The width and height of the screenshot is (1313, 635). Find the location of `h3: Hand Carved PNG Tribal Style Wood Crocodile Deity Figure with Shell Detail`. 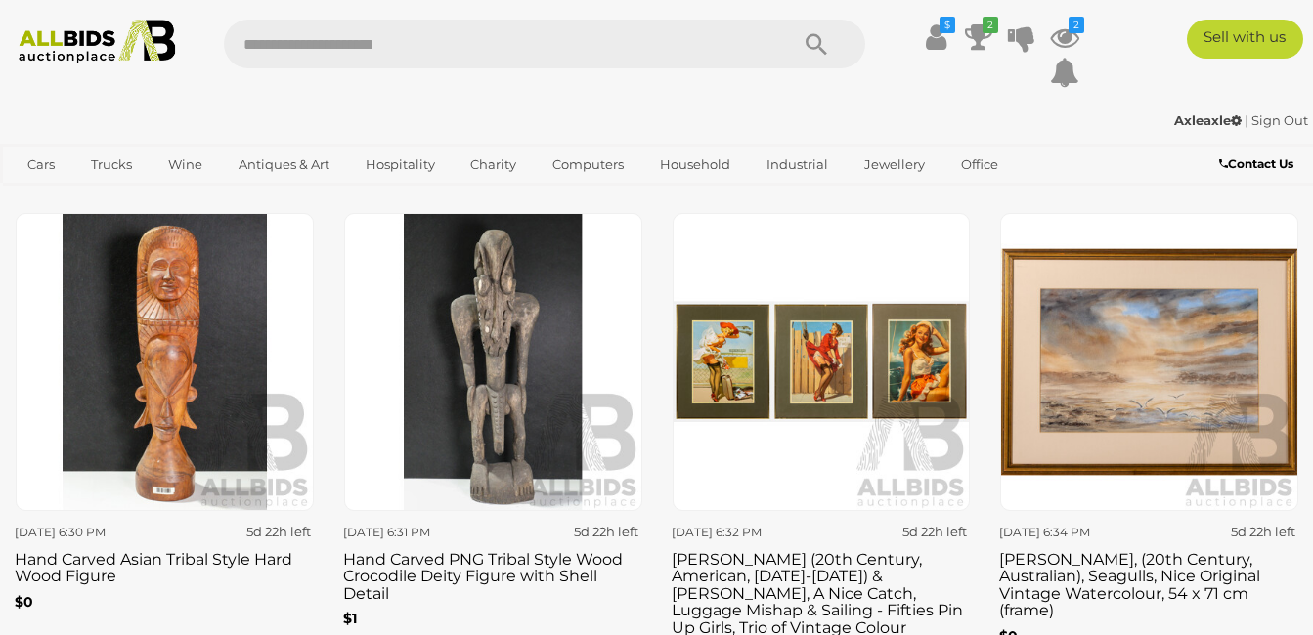

h3: Hand Carved PNG Tribal Style Wood Crocodile Deity Figure with Shell Detail is located at coordinates (493, 575).